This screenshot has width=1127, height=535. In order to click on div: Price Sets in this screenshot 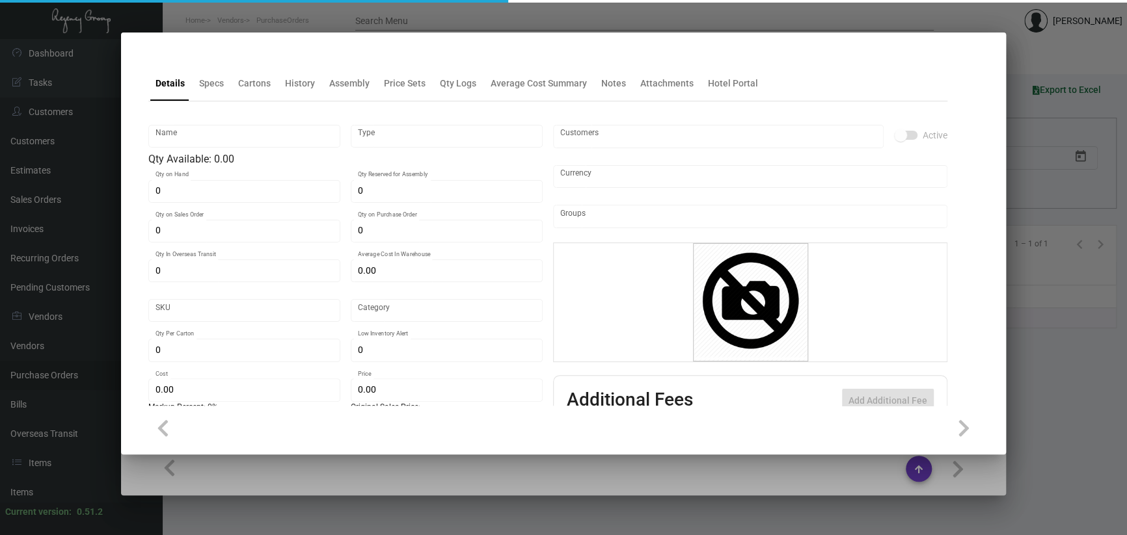, I will do `click(405, 83)`.